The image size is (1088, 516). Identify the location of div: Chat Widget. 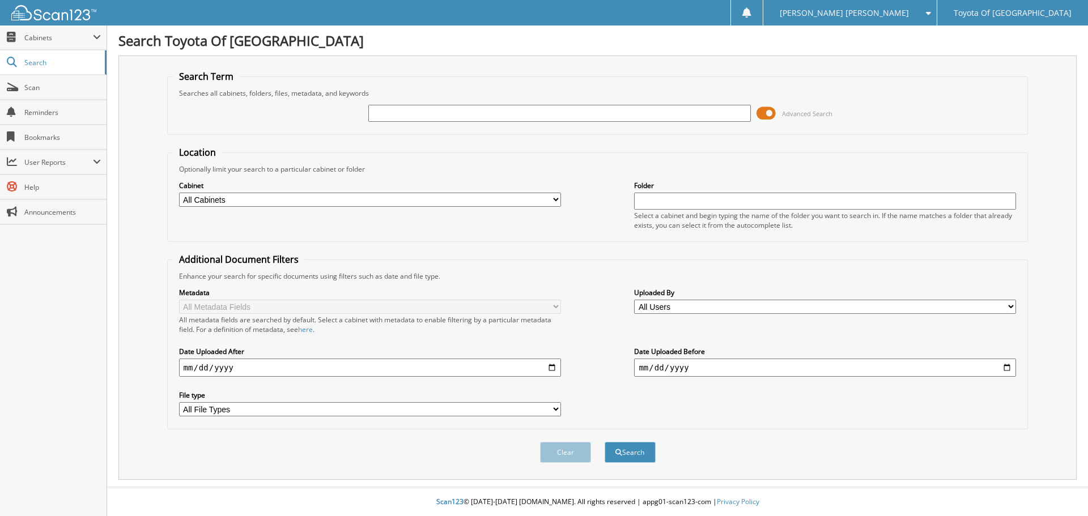
(1060, 489).